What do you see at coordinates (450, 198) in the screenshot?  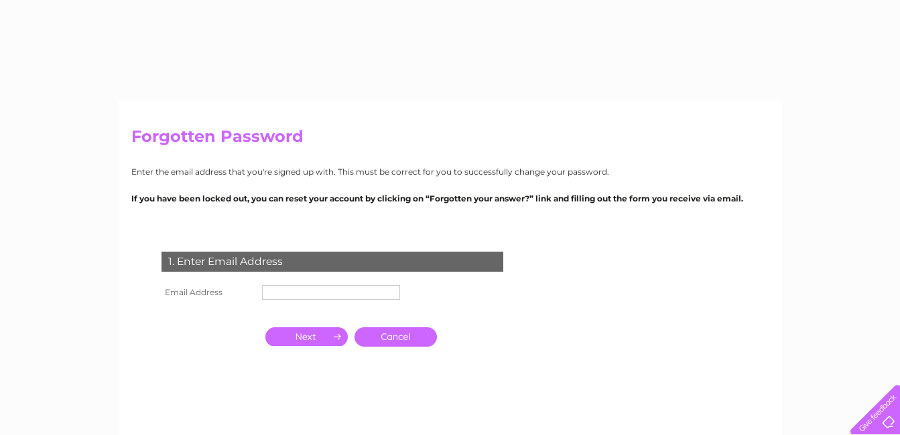 I see `p: If you have been locked out, you can reset your account by clicking on “Forgotten your answer?” l...` at bounding box center [450, 198].